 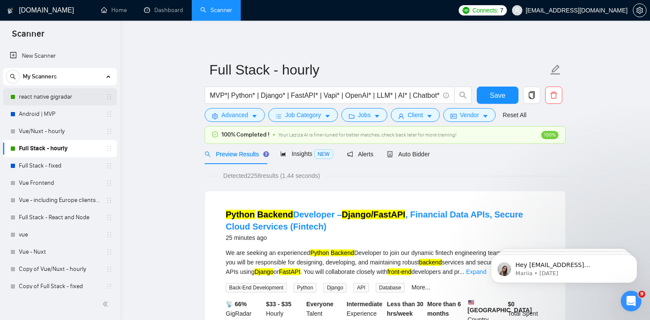 What do you see at coordinates (60, 56) in the screenshot?
I see `li: New Scanner` at bounding box center [60, 56].